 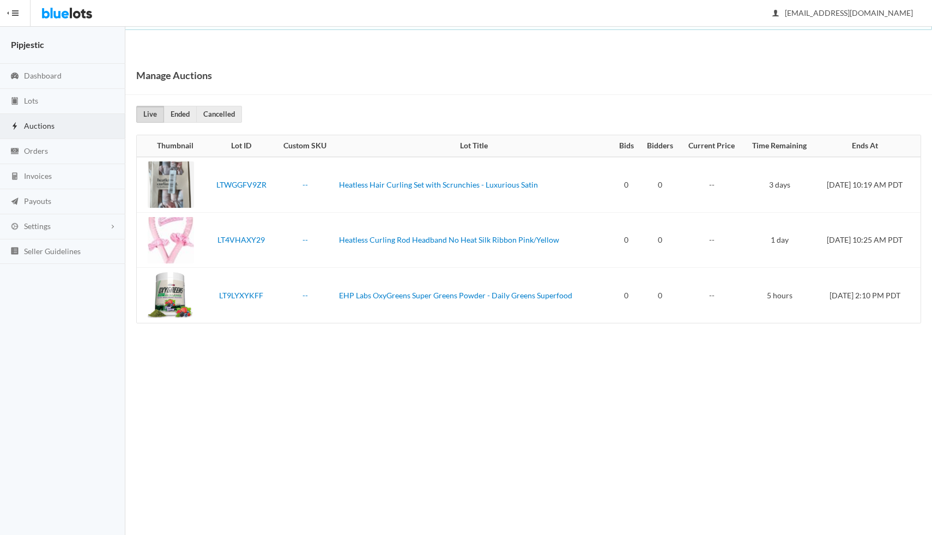 What do you see at coordinates (37, 226) in the screenshot?
I see `span: Settings` at bounding box center [37, 226].